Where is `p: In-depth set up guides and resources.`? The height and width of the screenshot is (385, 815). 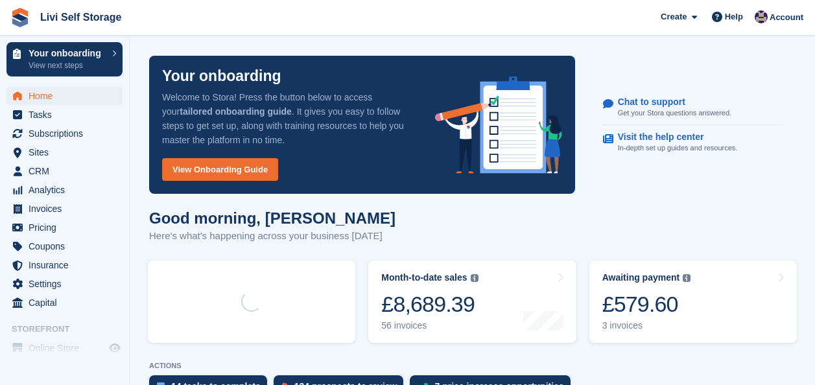
p: In-depth set up guides and resources. is located at coordinates (678, 148).